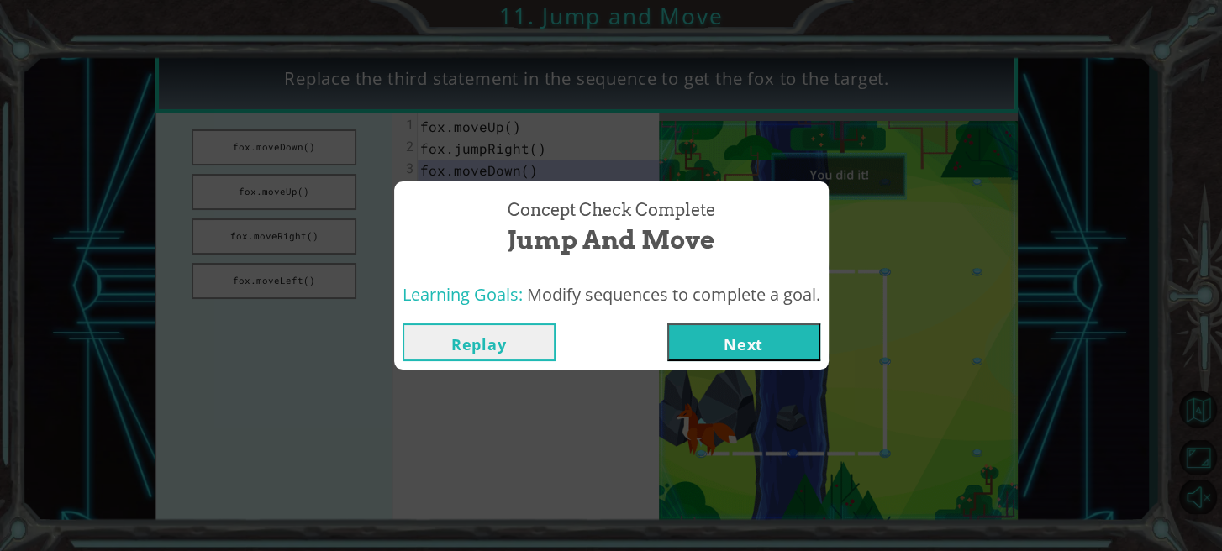  Describe the element at coordinates (479, 342) in the screenshot. I see `button: Replay` at that location.